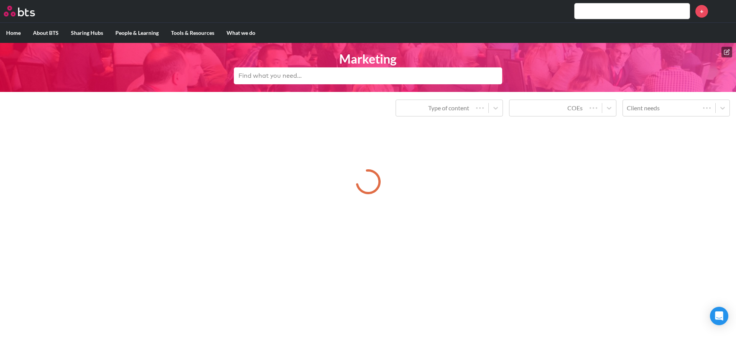 Image resolution: width=736 pixels, height=352 pixels. Describe the element at coordinates (368, 76) in the screenshot. I see `input: Find what you need...` at that location.